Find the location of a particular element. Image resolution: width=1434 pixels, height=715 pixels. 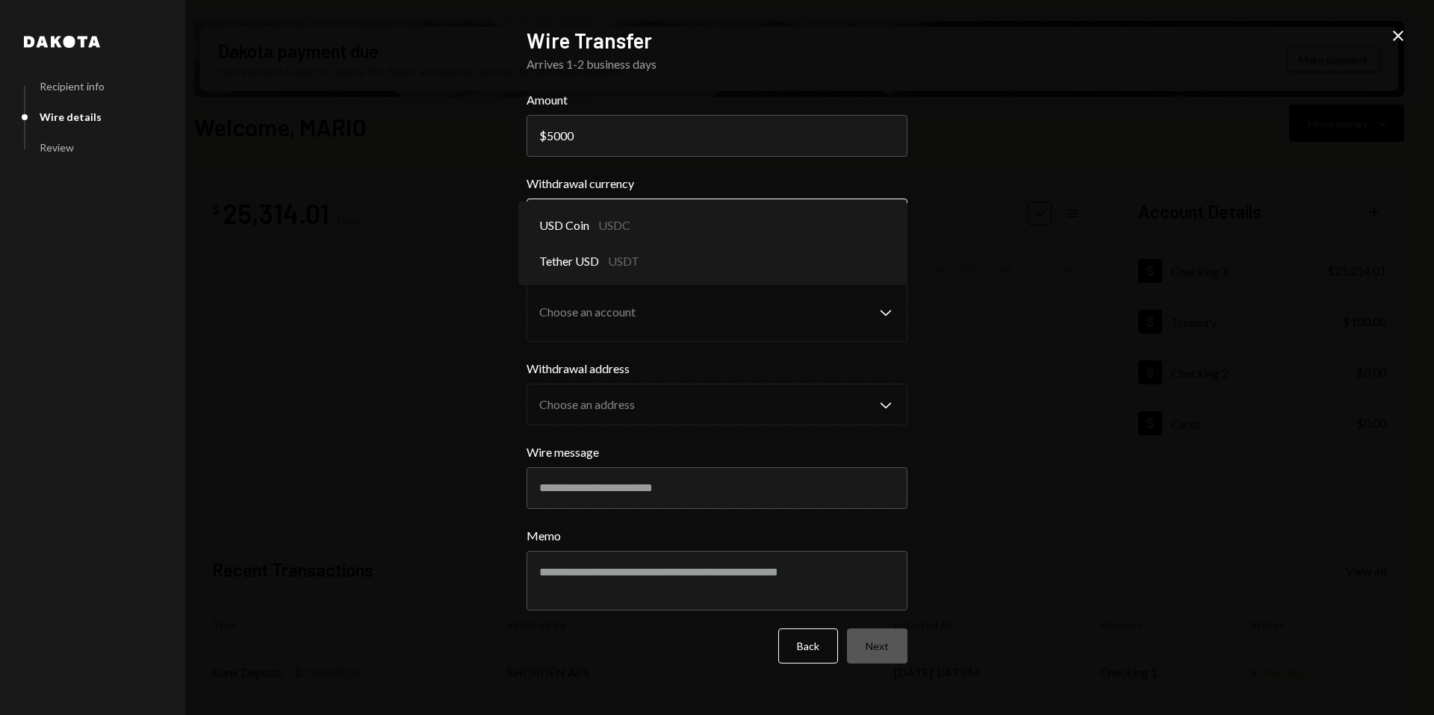

span: USD Coin is located at coordinates (564, 226).